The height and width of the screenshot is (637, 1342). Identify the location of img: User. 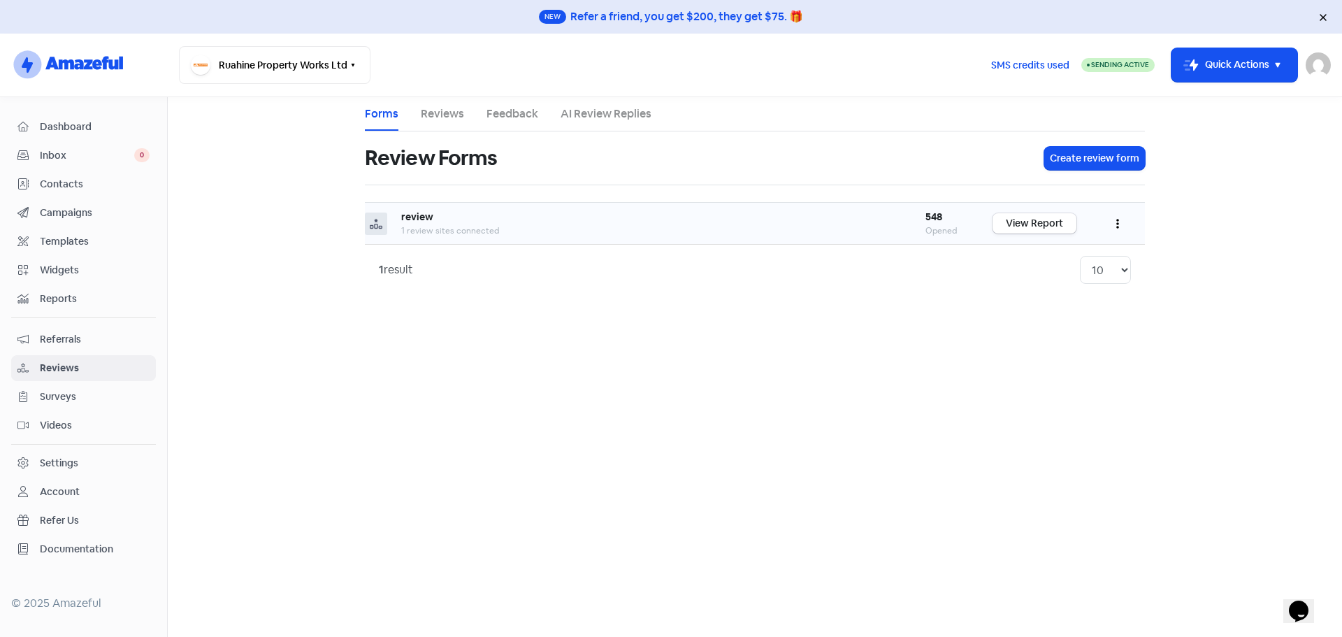
(1318, 65).